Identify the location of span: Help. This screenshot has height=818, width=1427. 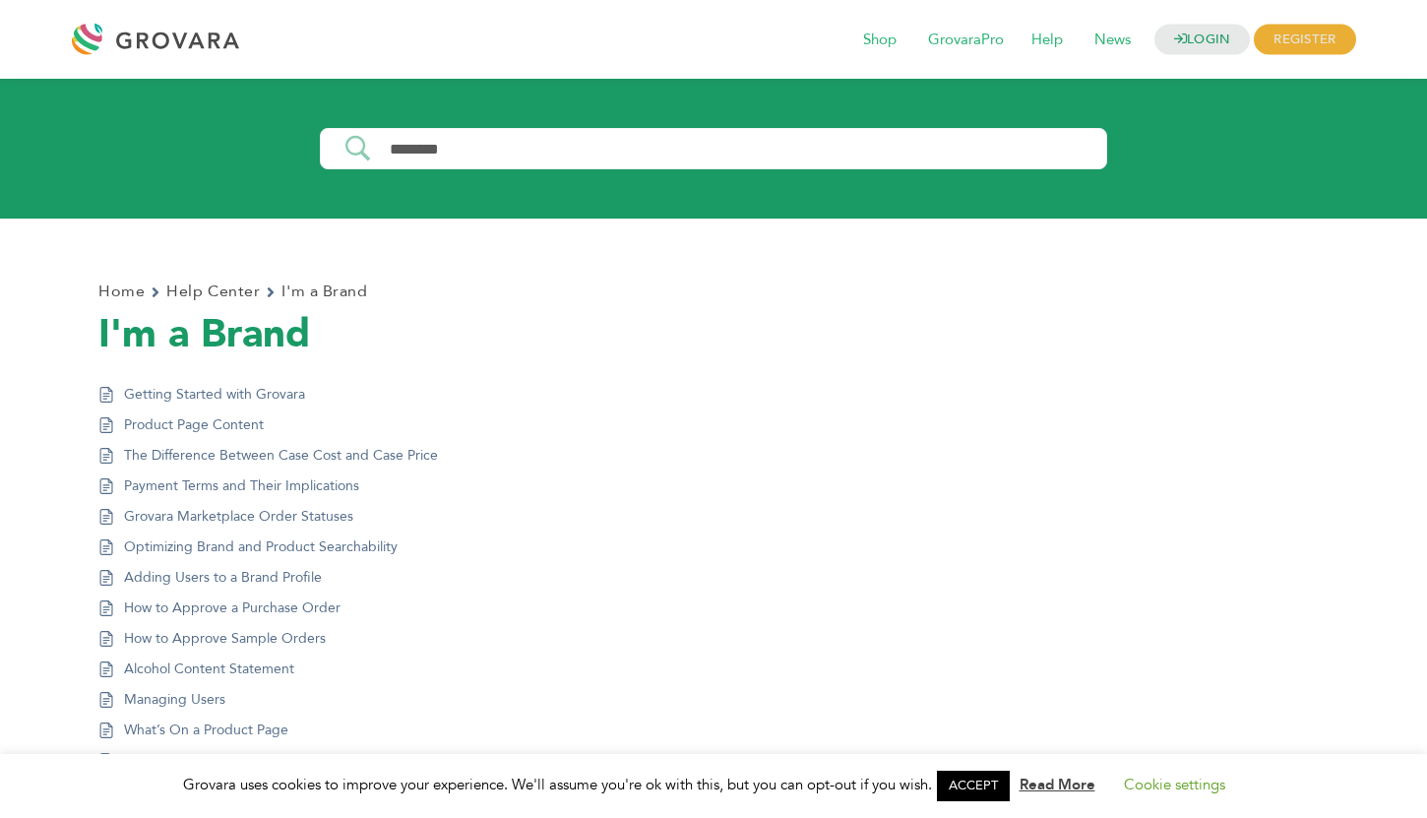
(1047, 40).